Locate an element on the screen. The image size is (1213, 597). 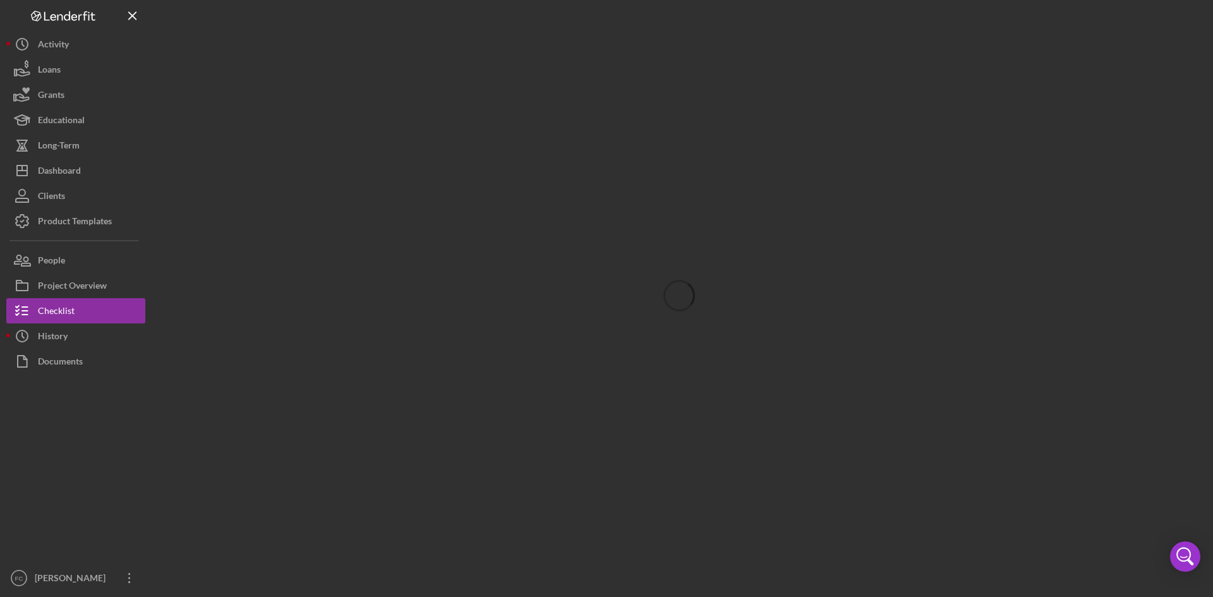
div: Open Intercom Messenger is located at coordinates (1186, 557).